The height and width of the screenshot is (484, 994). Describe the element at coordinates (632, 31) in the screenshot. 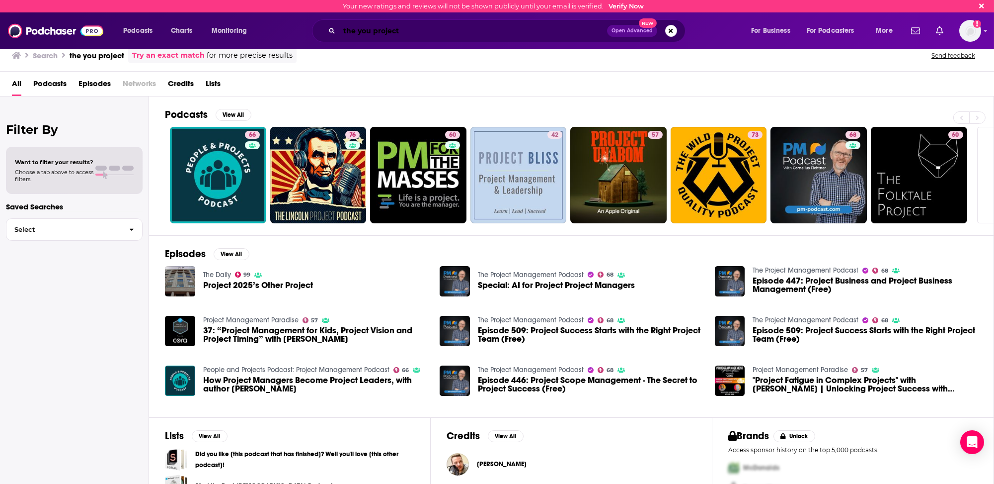

I see `span: Open Advanced` at that location.